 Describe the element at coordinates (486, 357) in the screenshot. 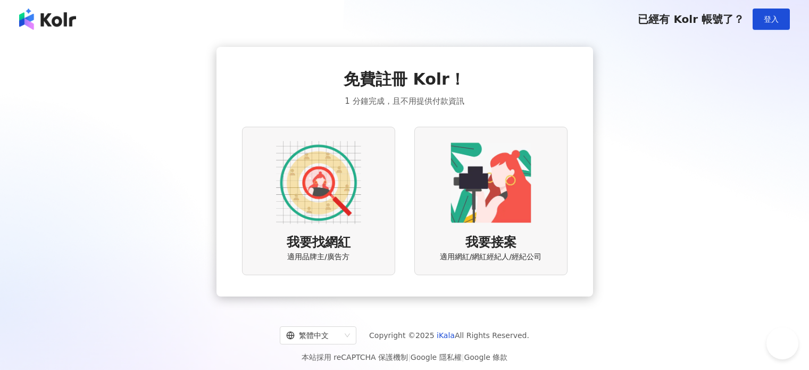

I see `a: Google 條款` at that location.